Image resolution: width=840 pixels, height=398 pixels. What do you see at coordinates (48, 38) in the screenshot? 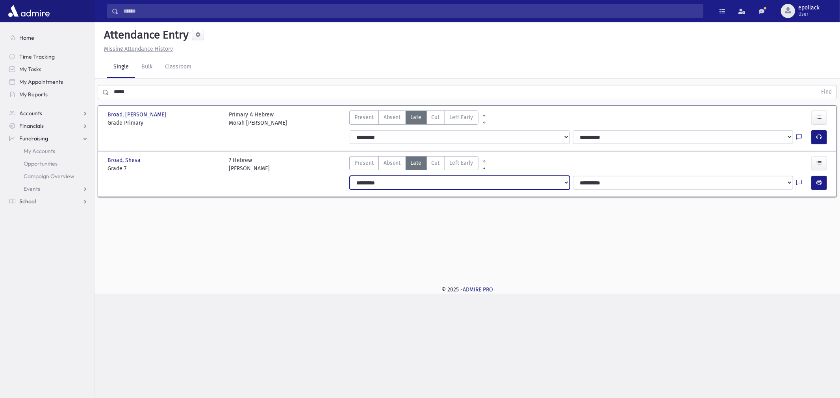
I see `a: Home` at bounding box center [48, 38].